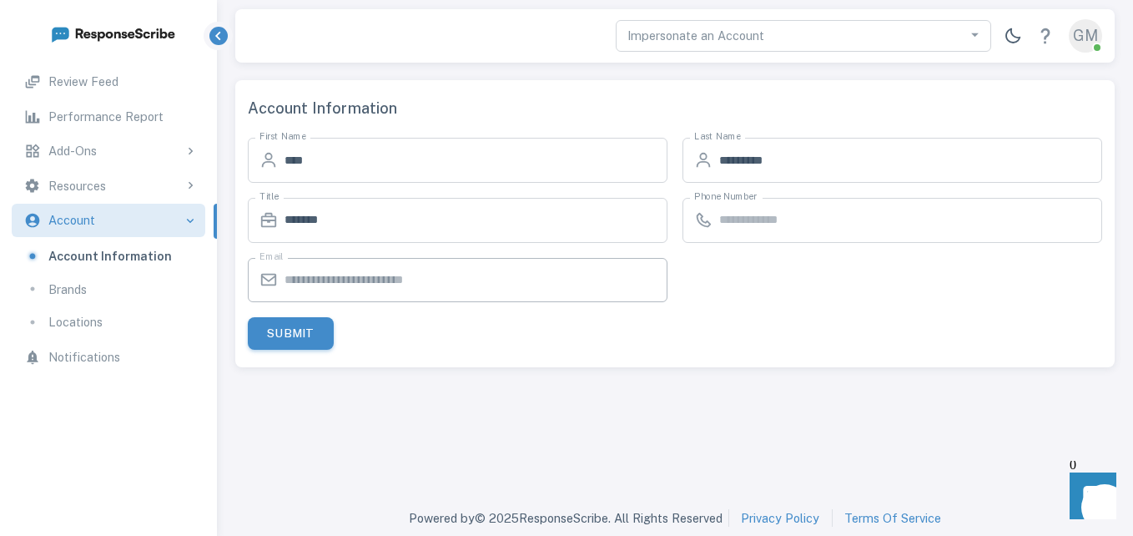 This screenshot has height=536, width=1133. I want to click on a: Terms Of Service, so click(893, 518).